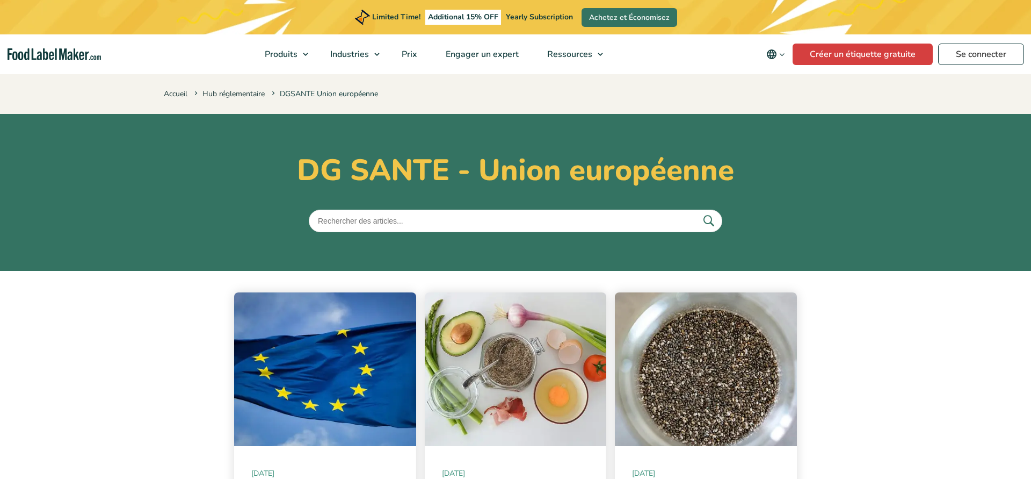  What do you see at coordinates (280, 54) in the screenshot?
I see `span: Produits` at bounding box center [280, 54].